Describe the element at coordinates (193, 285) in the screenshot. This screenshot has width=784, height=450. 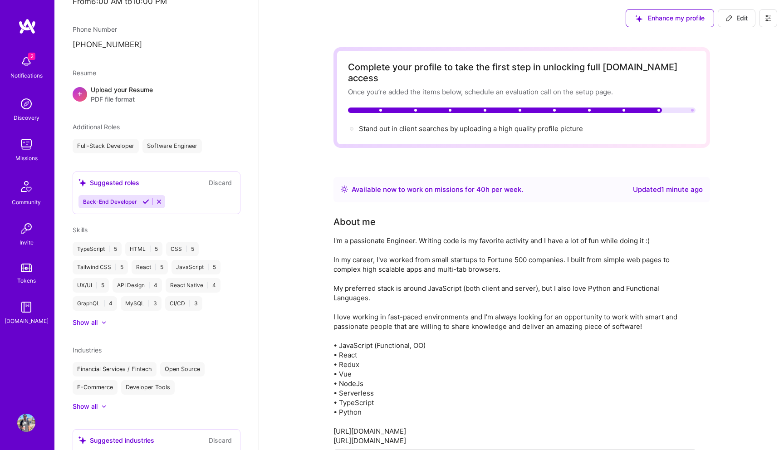
I see `div: React Native 4` at that location.